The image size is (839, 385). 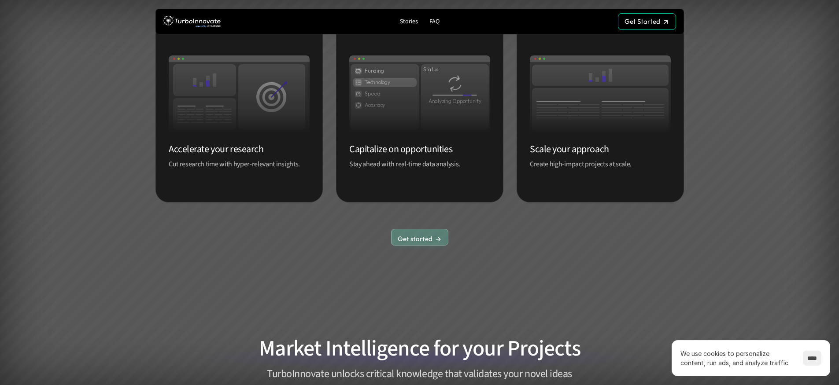 I want to click on p: FAQ, so click(x=434, y=22).